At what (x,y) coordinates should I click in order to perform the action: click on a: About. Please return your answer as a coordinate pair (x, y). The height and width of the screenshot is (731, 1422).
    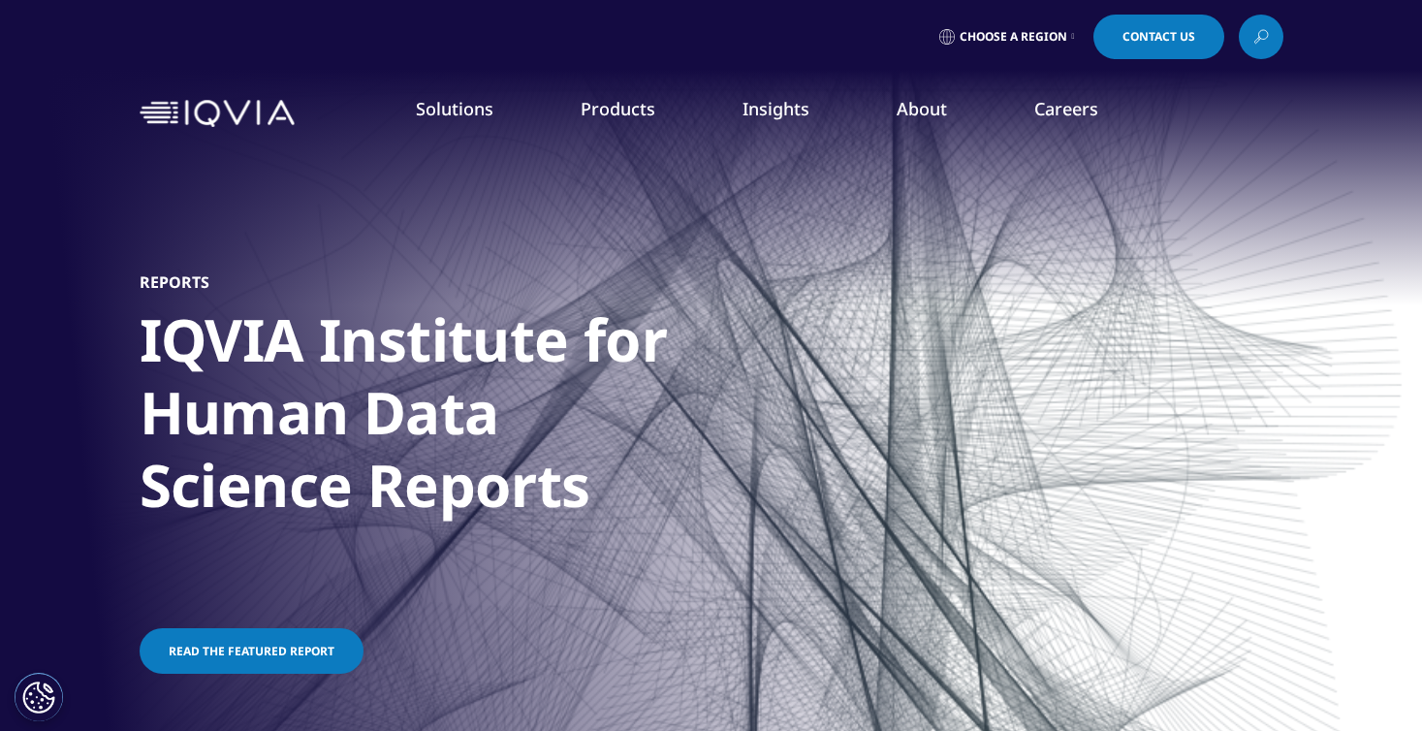
    Looking at the image, I should click on (922, 109).